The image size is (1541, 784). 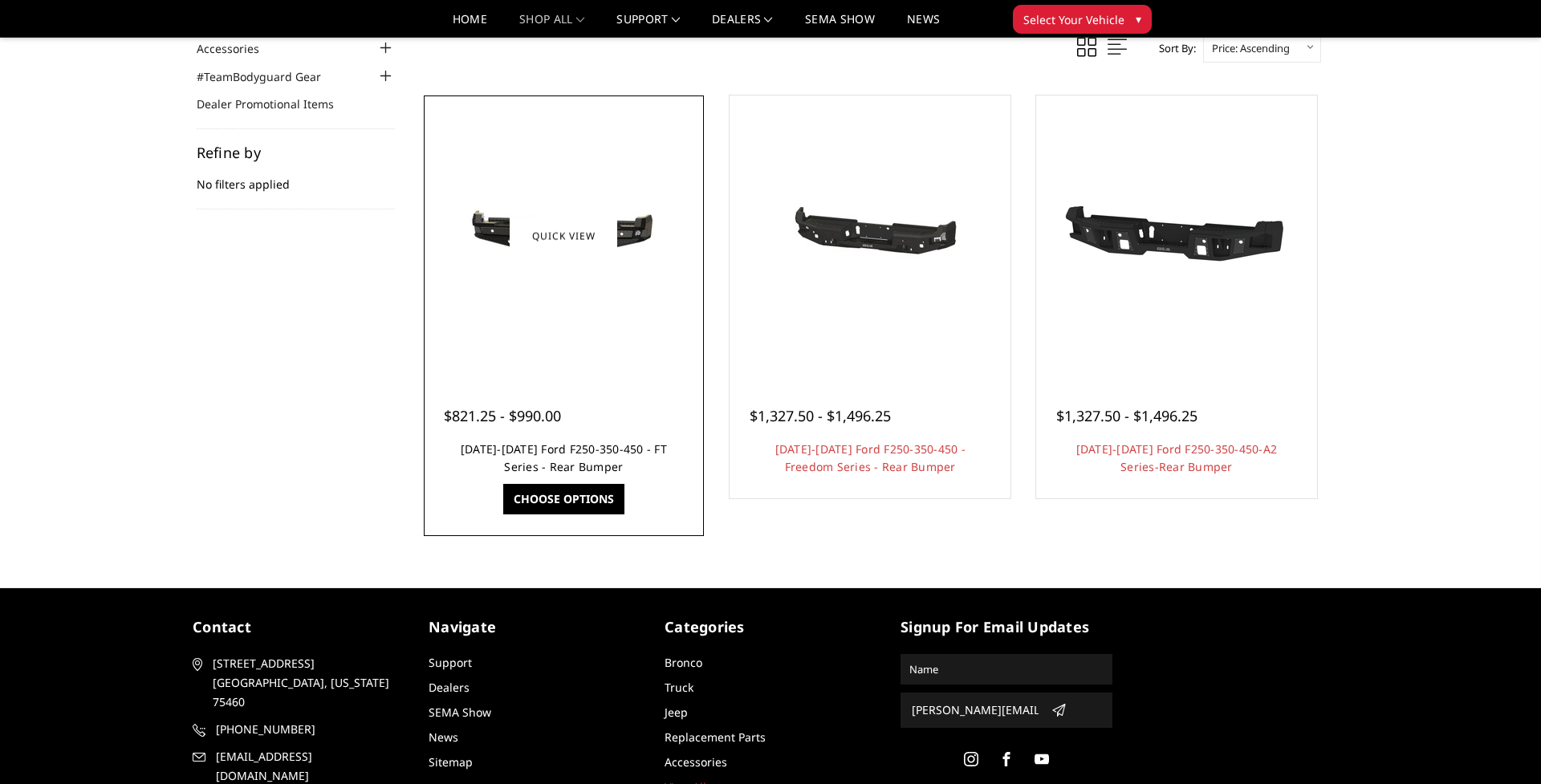 What do you see at coordinates (535, 627) in the screenshot?
I see `h5: Navigate` at bounding box center [535, 627].